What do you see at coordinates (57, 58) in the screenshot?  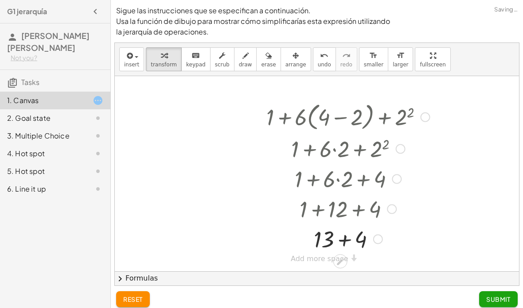 I see `div: Not you?` at bounding box center [57, 58].